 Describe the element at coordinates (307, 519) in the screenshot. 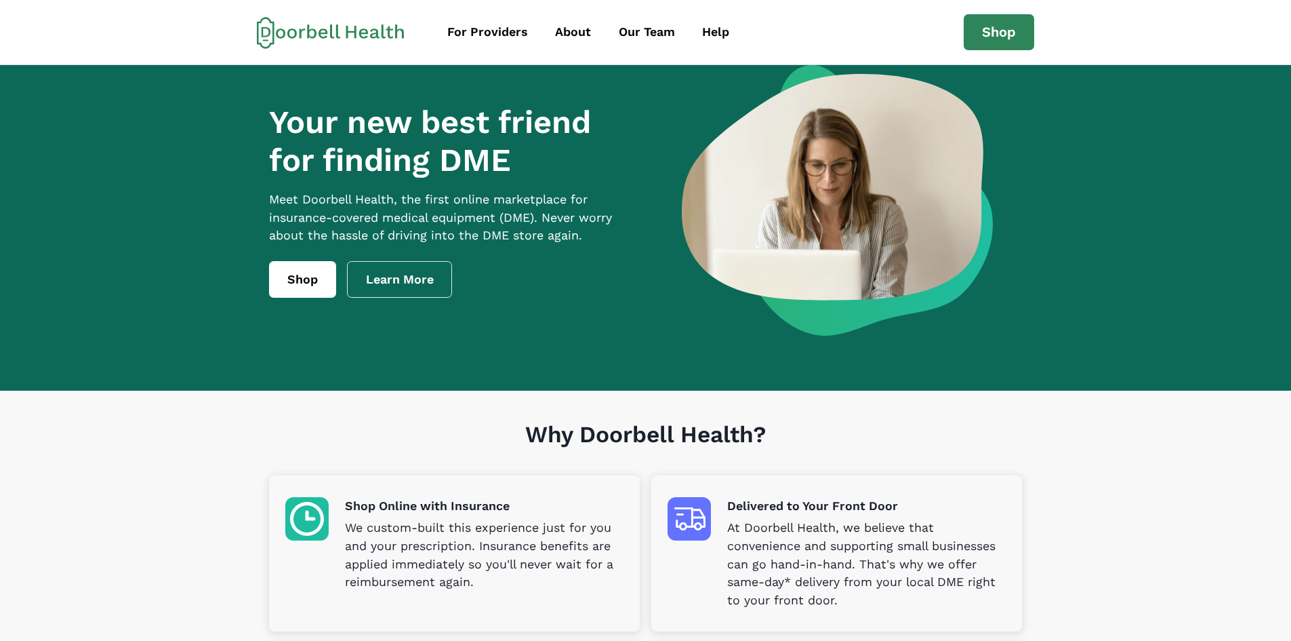

I see `img: Shop Online with Insurance icon` at that location.